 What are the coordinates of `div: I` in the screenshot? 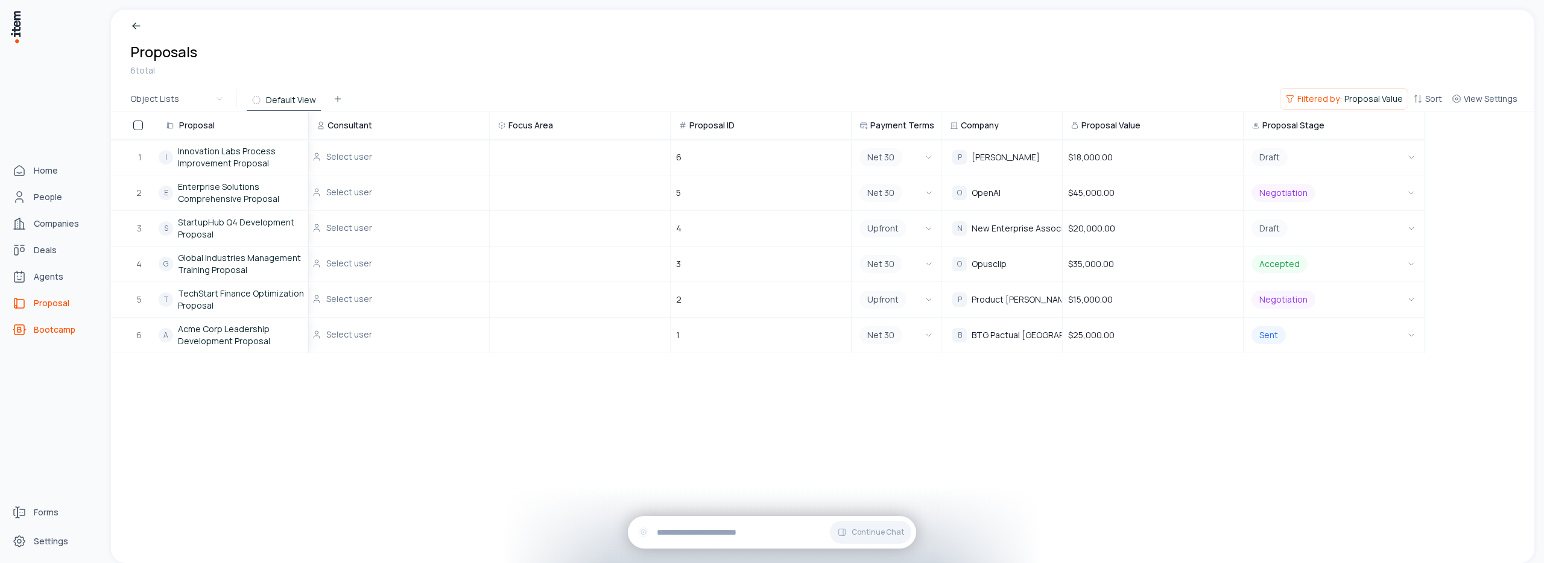 It's located at (166, 157).